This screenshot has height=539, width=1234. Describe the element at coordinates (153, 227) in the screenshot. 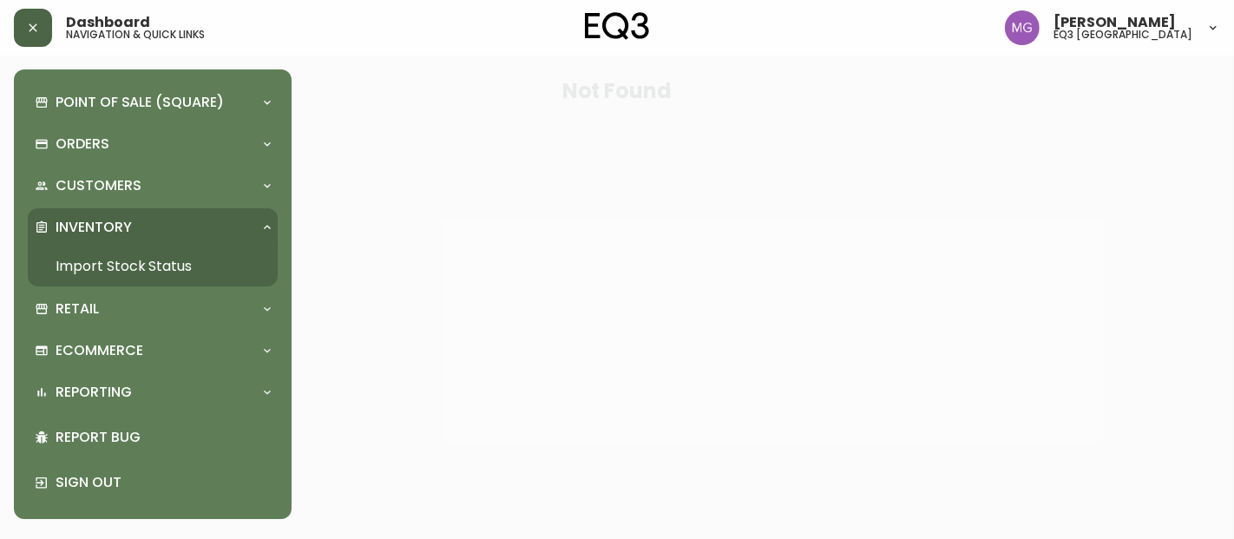

I see `div: Inventory` at that location.